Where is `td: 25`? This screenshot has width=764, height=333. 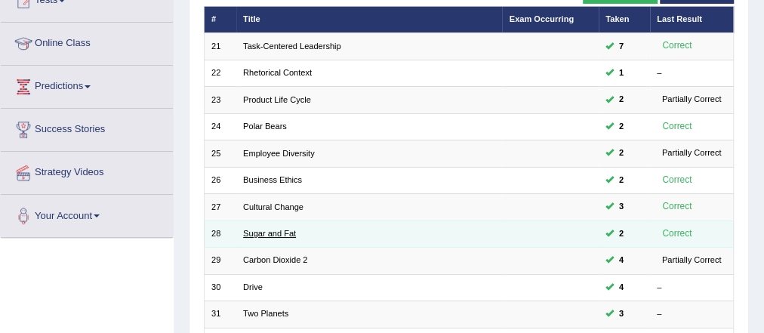 td: 25 is located at coordinates (220, 153).